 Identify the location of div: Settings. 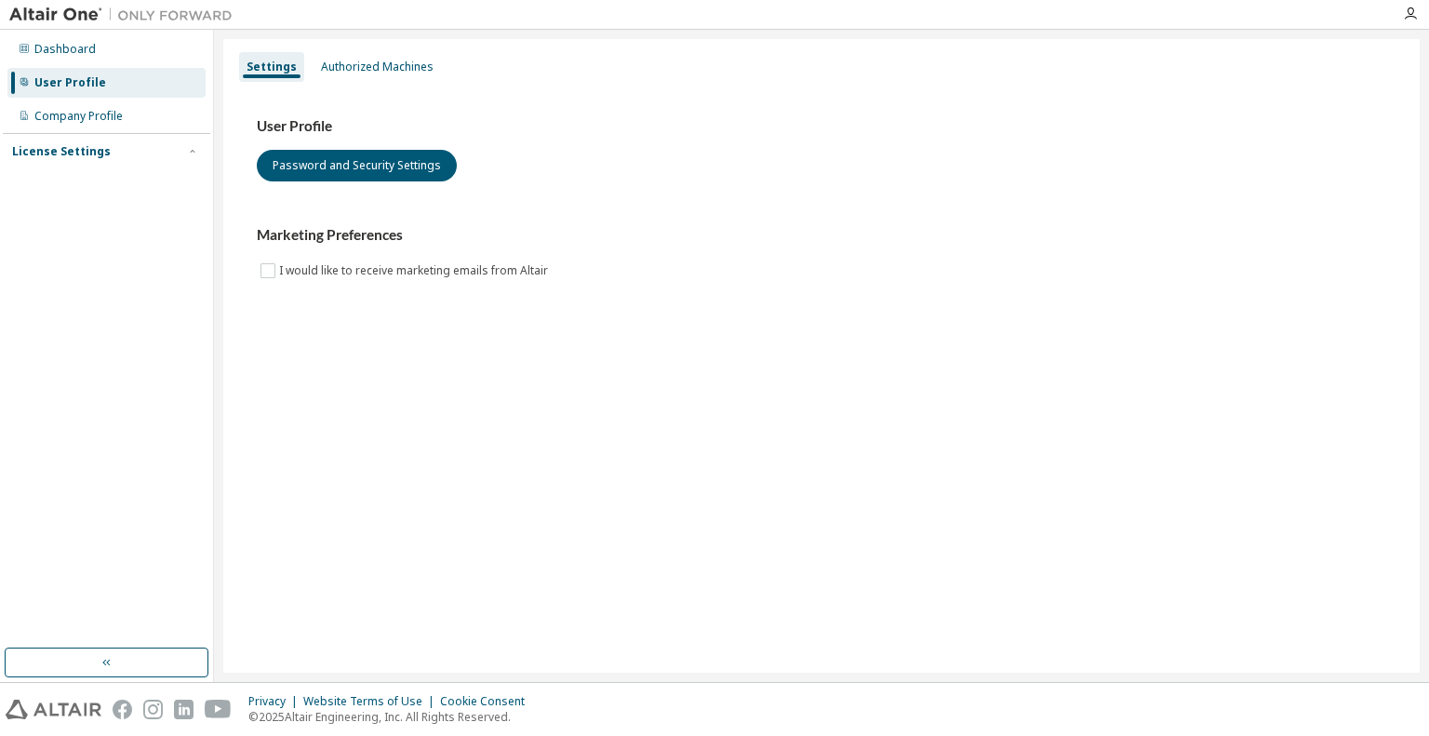
(272, 67).